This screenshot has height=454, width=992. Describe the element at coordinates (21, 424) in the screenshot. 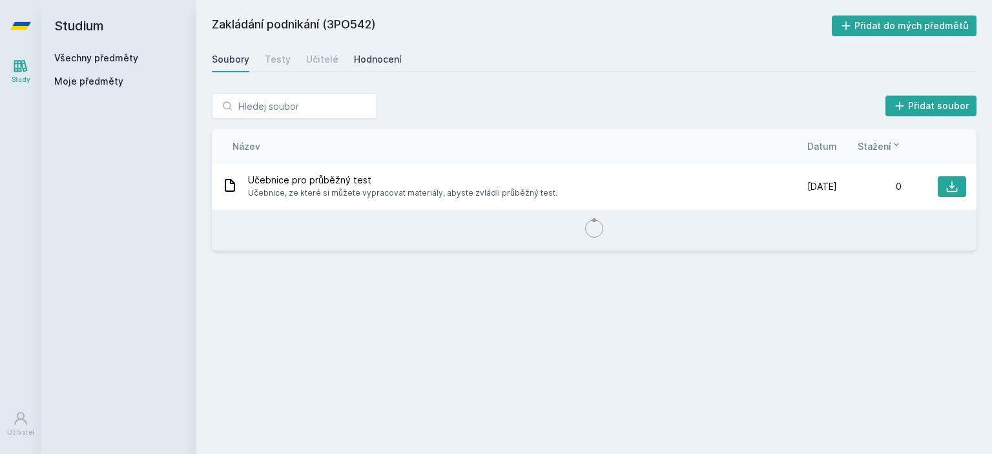

I see `a: Uživatel` at that location.